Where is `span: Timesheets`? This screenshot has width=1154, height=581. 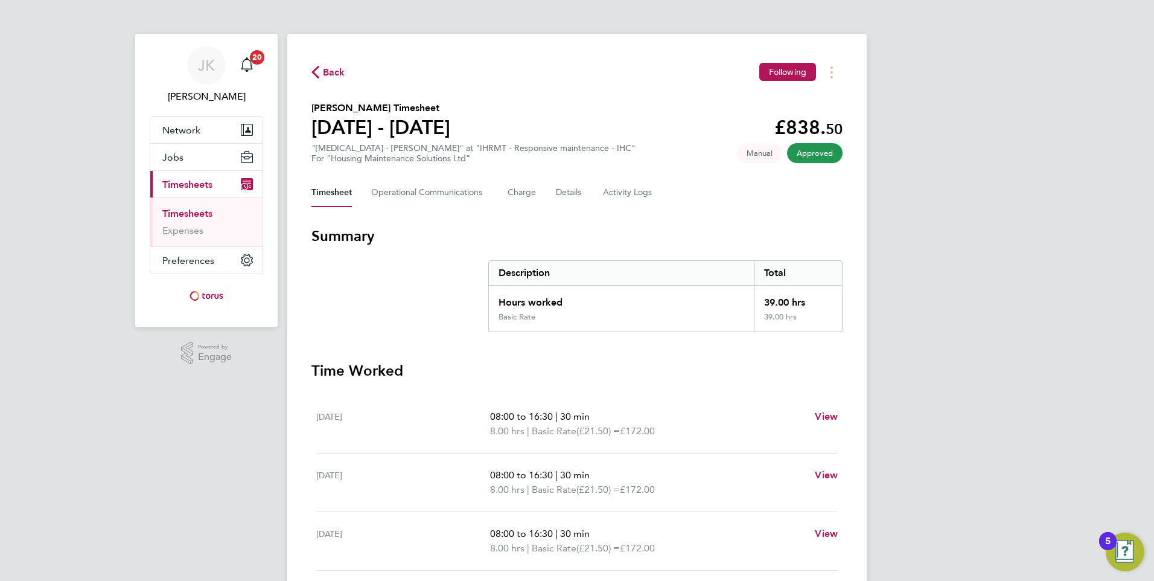
span: Timesheets is located at coordinates (187, 184).